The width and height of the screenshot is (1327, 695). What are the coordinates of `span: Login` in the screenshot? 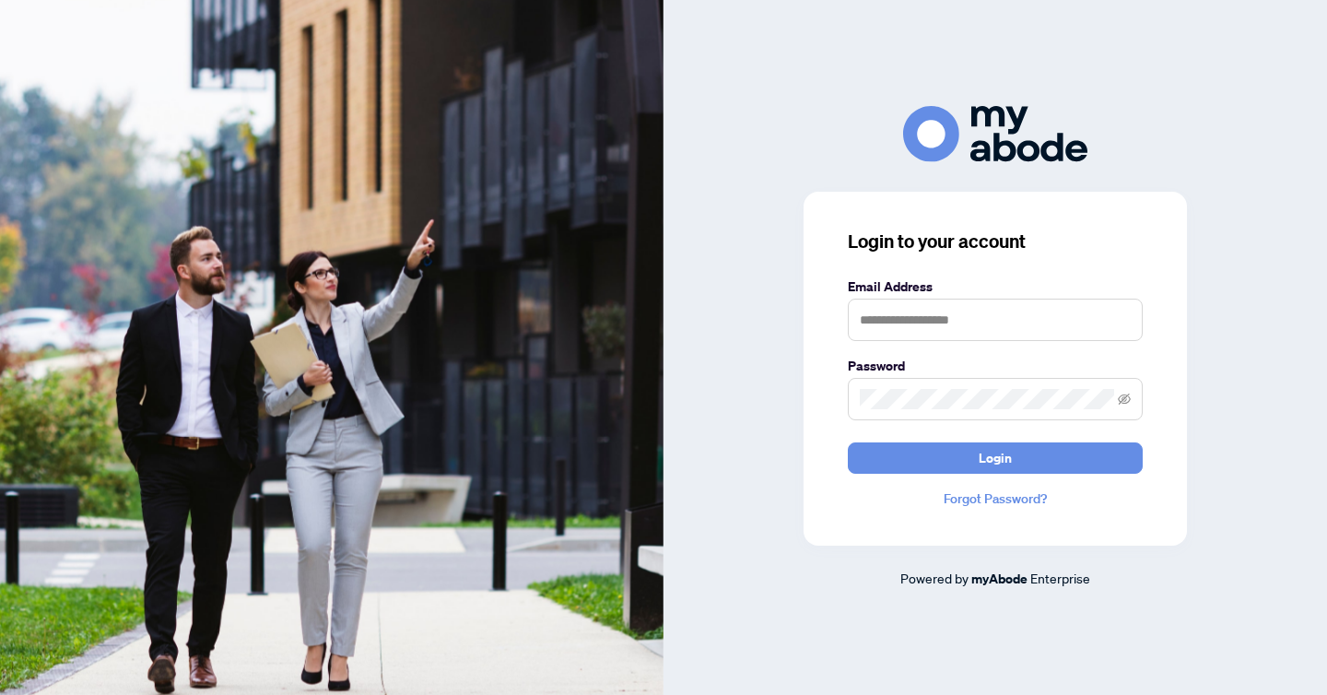 It's located at (995, 458).